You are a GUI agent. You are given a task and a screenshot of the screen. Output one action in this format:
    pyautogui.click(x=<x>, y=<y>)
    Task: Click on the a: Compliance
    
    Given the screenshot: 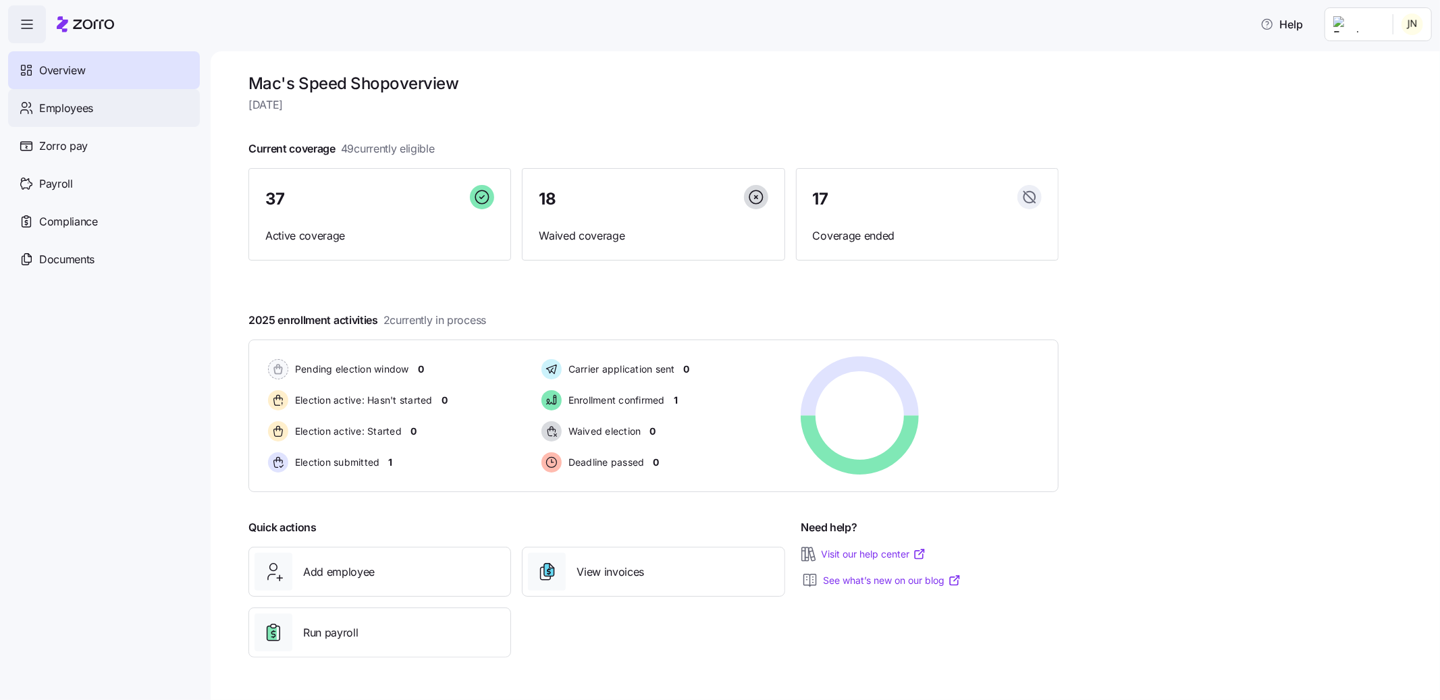 What is the action you would take?
    pyautogui.click(x=104, y=221)
    